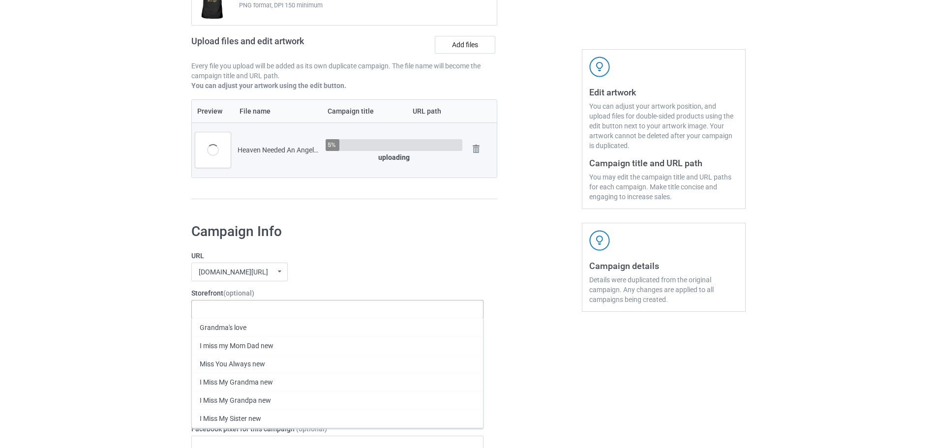  Describe the element at coordinates (338, 429) in the screenshot. I see `label: Facebook pixel for this campaign` at that location.